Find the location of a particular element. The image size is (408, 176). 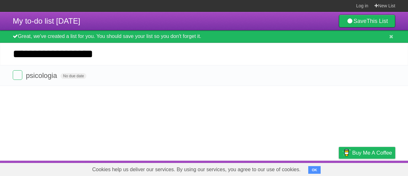

label: Done is located at coordinates (18, 75).